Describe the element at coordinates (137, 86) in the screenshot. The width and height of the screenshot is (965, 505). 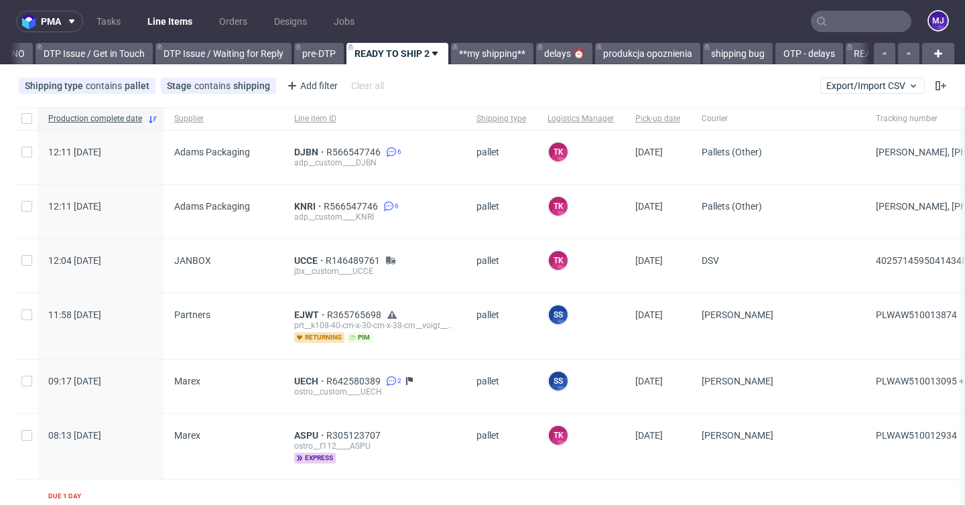
I see `div: pallet` at that location.